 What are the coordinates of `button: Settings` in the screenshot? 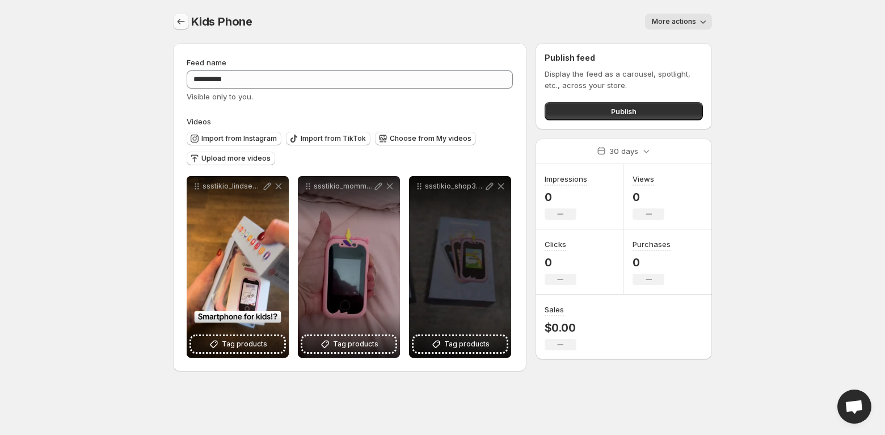 It's located at (181, 22).